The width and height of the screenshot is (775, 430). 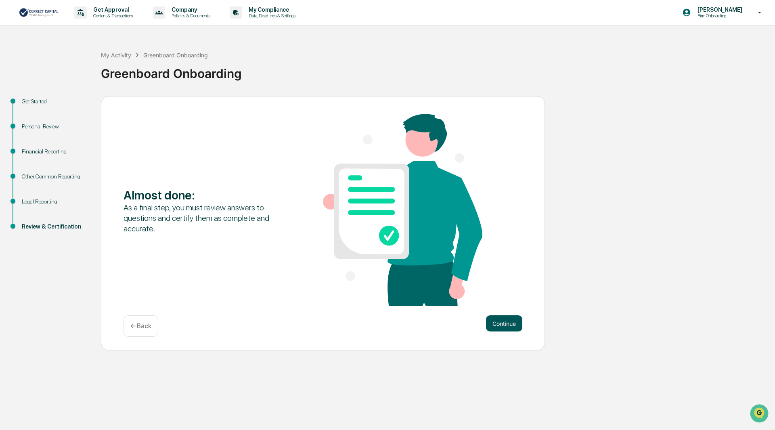 What do you see at coordinates (65, 73) in the screenshot?
I see `div: We're available if you need us!` at bounding box center [65, 73].